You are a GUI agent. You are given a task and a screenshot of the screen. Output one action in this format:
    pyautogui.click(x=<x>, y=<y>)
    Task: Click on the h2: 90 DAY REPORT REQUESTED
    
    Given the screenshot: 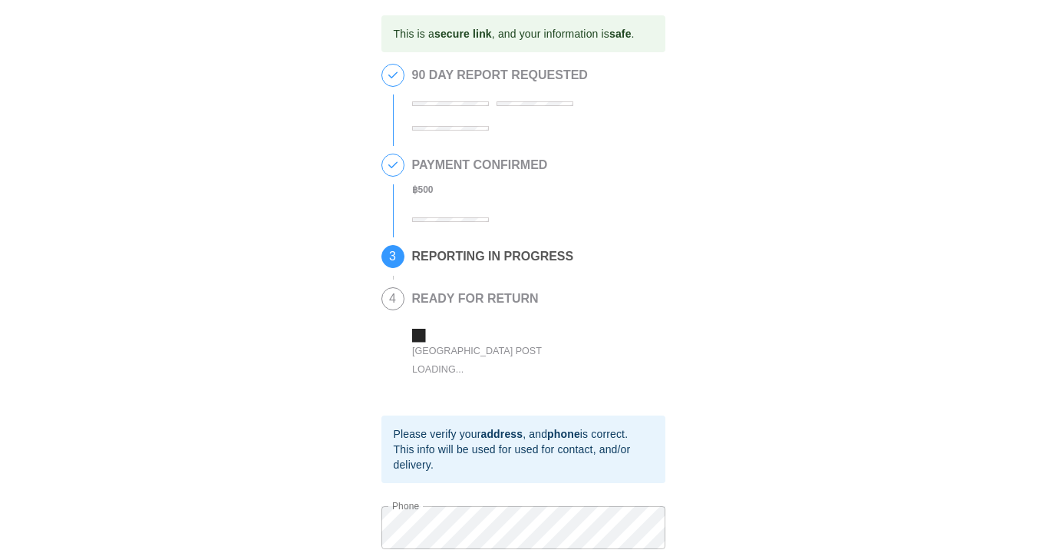 What is the action you would take?
    pyautogui.click(x=535, y=75)
    